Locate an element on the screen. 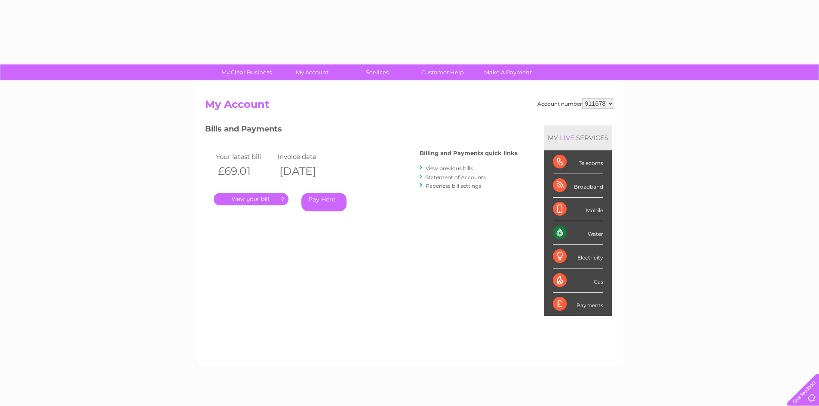 The image size is (819, 406). div: MY SERVICES is located at coordinates (578, 138).